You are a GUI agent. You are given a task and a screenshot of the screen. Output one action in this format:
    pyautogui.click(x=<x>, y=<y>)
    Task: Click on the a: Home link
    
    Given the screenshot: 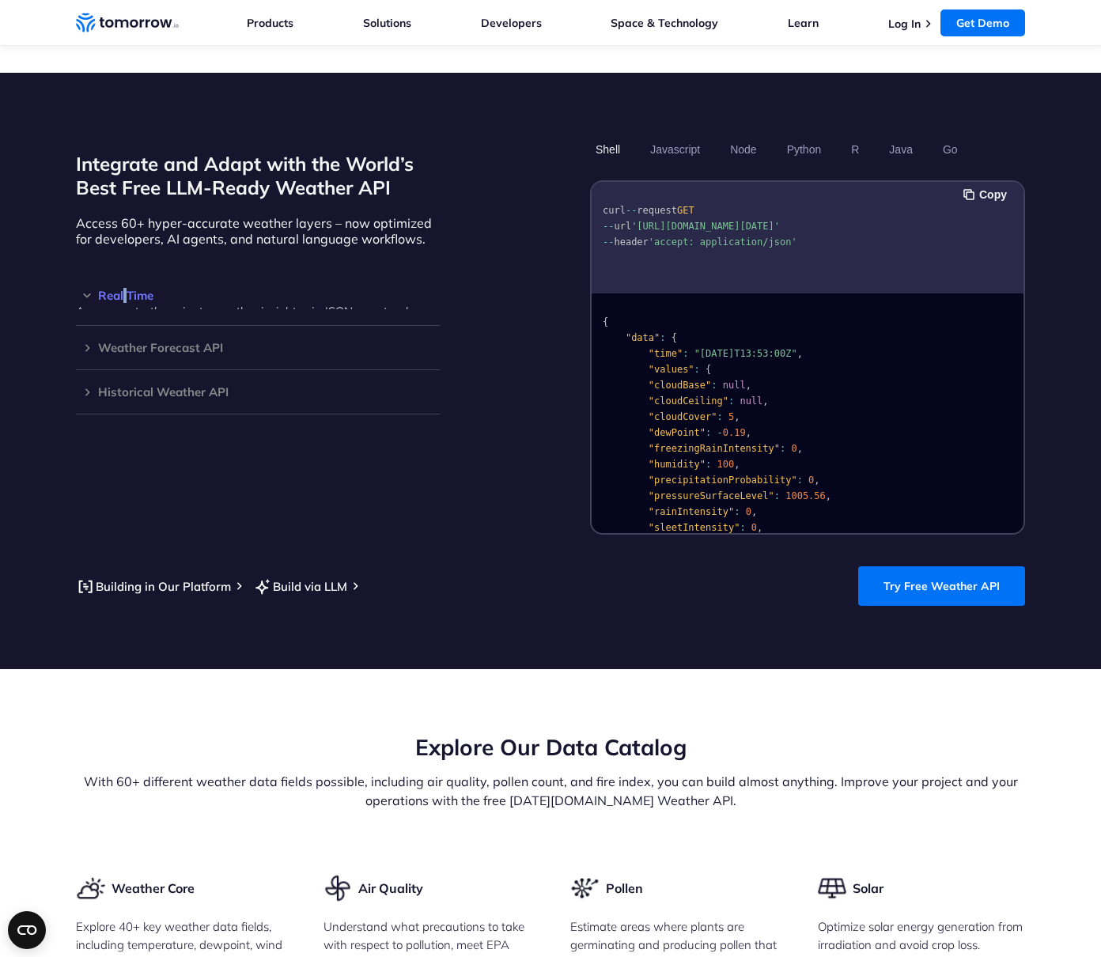 What is the action you would take?
    pyautogui.click(x=127, y=23)
    